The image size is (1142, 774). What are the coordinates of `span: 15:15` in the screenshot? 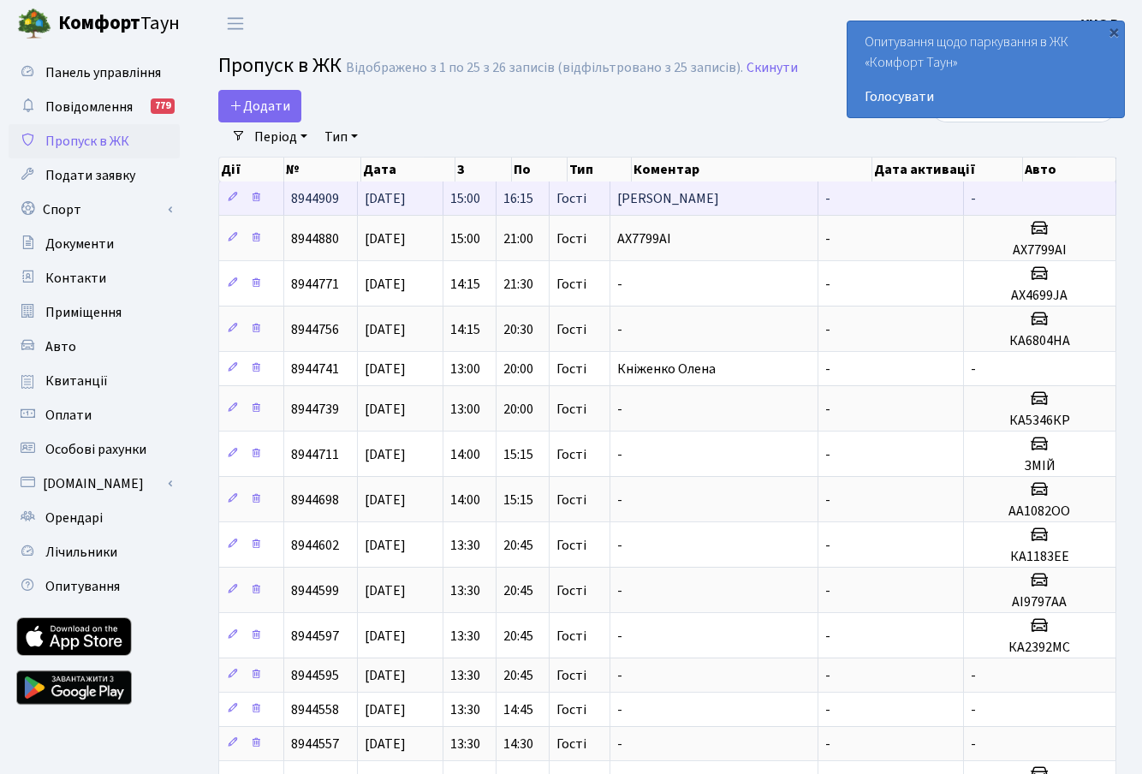 It's located at (518, 455).